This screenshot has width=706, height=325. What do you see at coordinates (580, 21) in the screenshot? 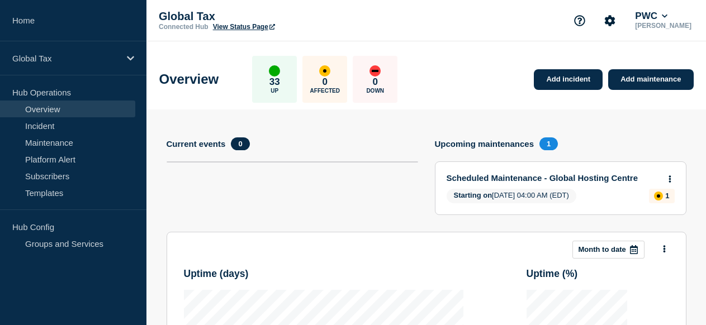
I see `button: Support` at bounding box center [580, 21].